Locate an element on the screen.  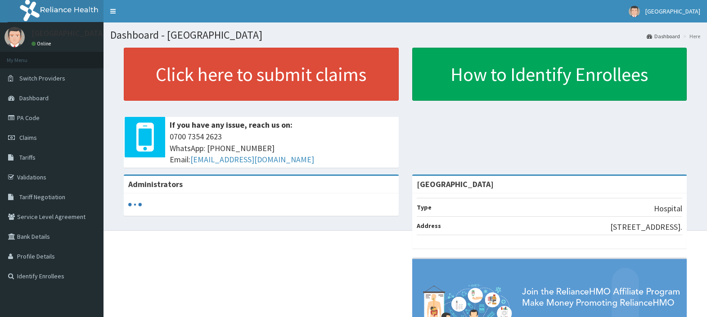
p: Hospital is located at coordinates (668, 209).